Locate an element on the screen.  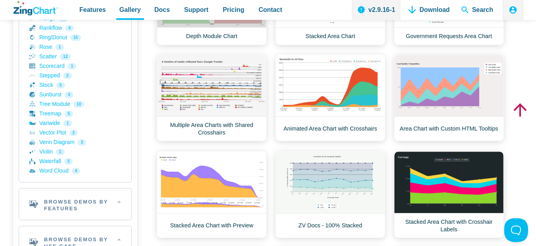
span: Pricing is located at coordinates (233, 10).